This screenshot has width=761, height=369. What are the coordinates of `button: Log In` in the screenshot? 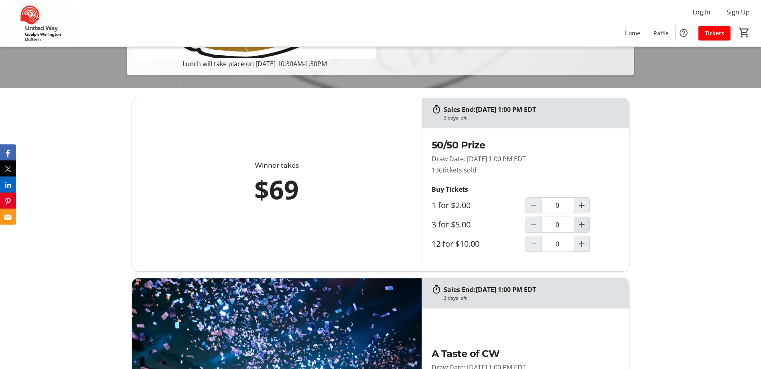 It's located at (701, 12).